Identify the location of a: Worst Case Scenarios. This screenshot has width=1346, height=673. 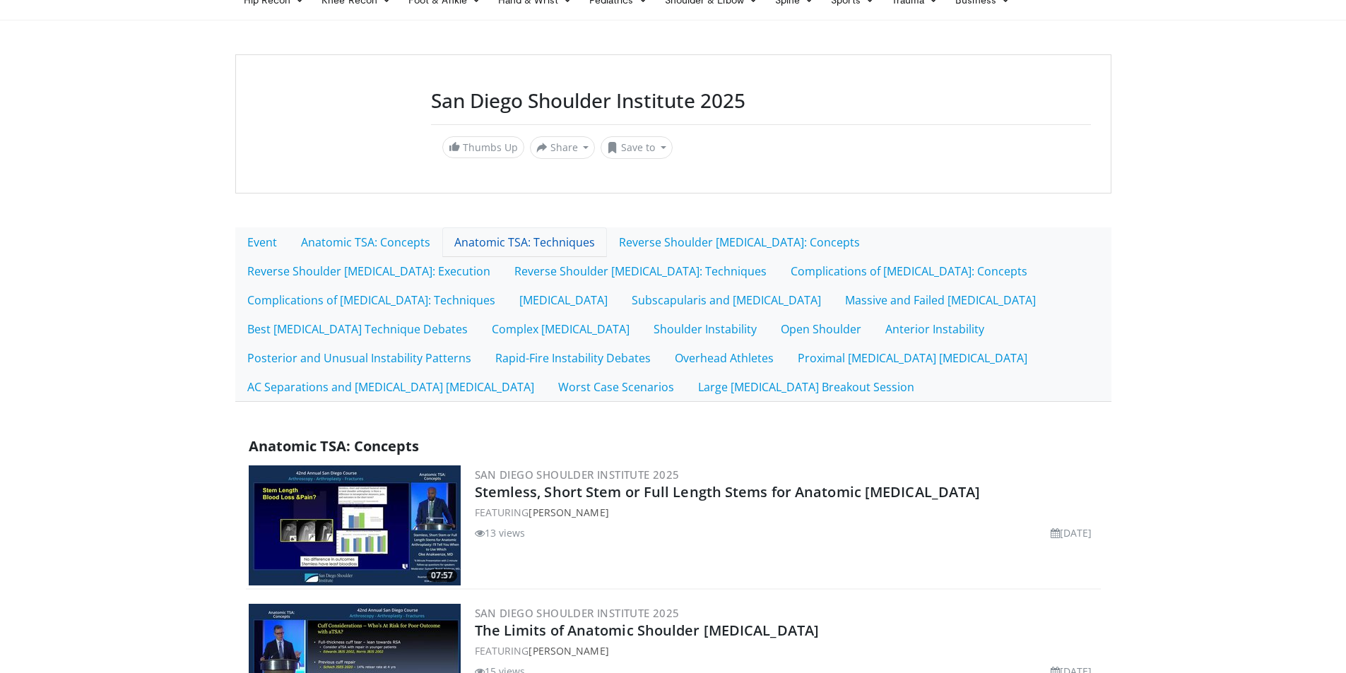
(616, 387).